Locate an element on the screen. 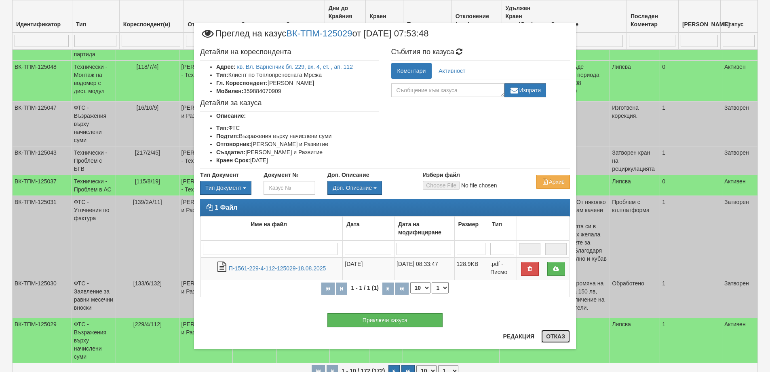  td: Тип: No sort applied, activate to apply an ascending sort is located at coordinates (502, 228).